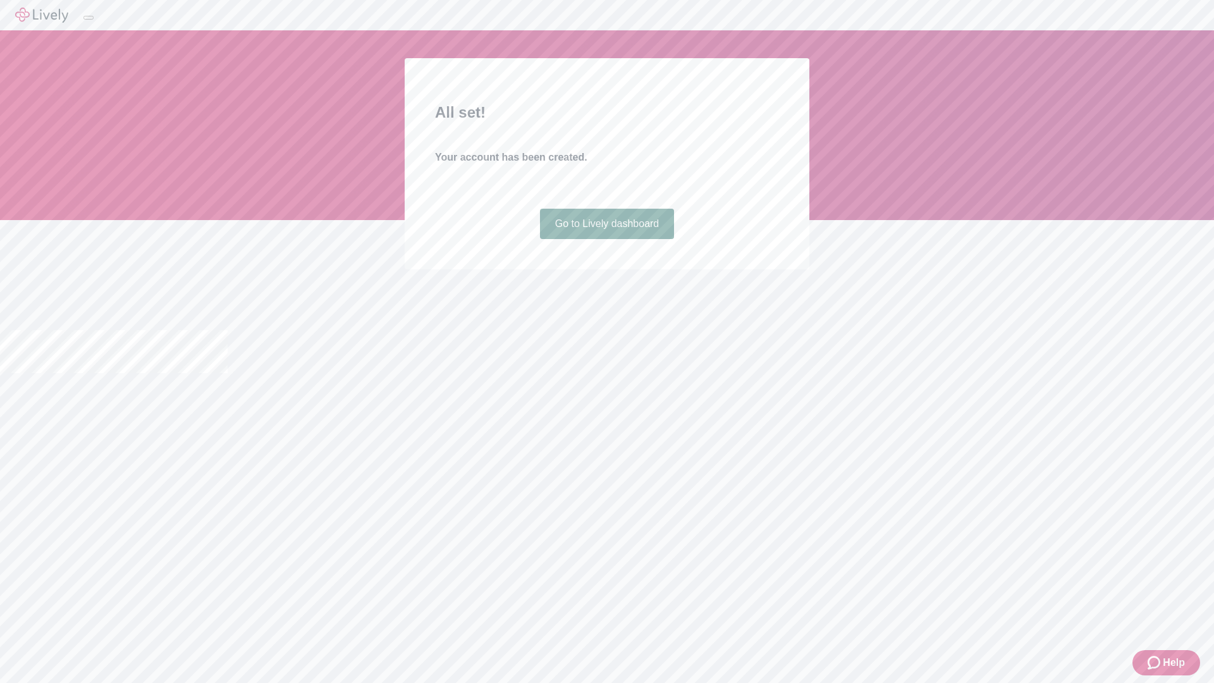 The height and width of the screenshot is (683, 1214). Describe the element at coordinates (1166, 662) in the screenshot. I see `button: Zendesk support iconHelp` at that location.